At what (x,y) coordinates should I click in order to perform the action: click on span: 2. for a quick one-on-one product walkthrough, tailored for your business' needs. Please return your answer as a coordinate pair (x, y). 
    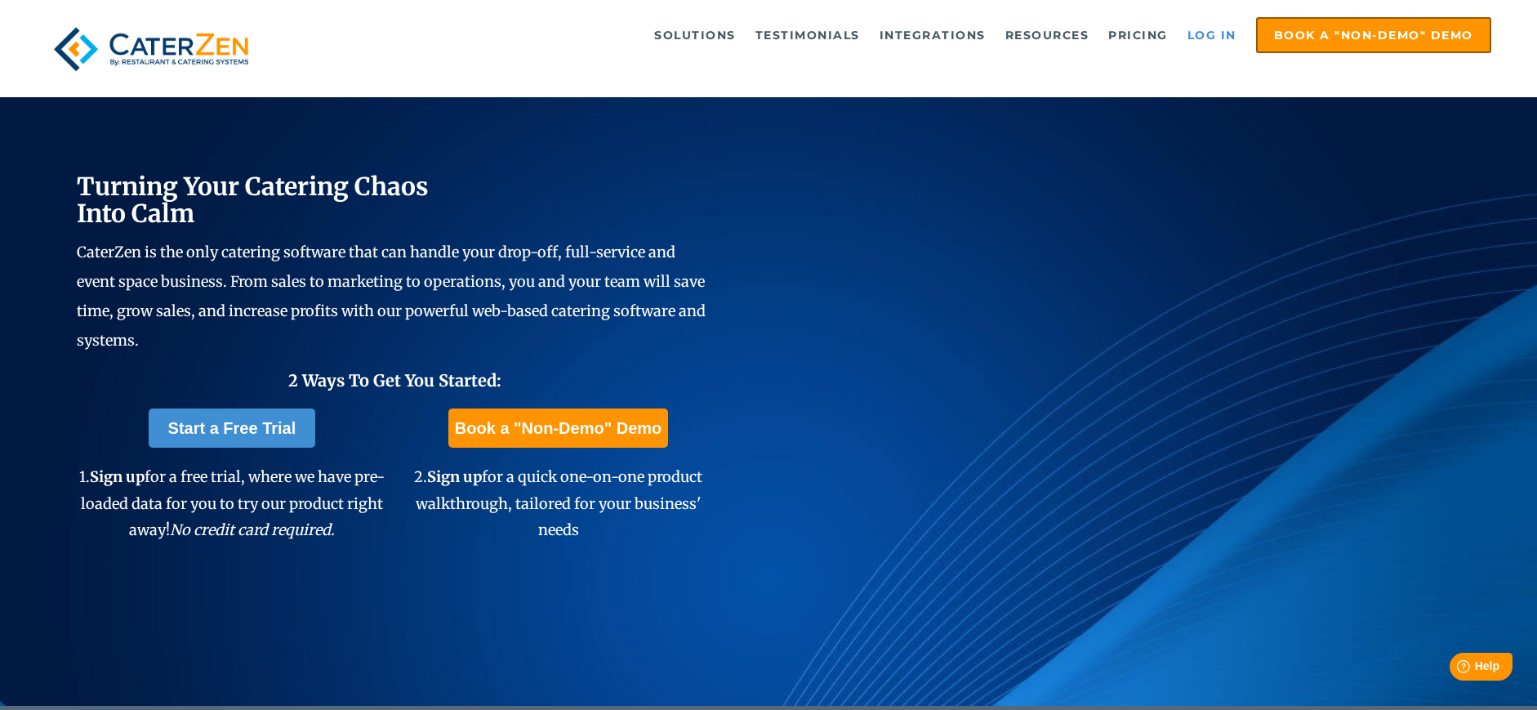
    Looking at the image, I should click on (558, 503).